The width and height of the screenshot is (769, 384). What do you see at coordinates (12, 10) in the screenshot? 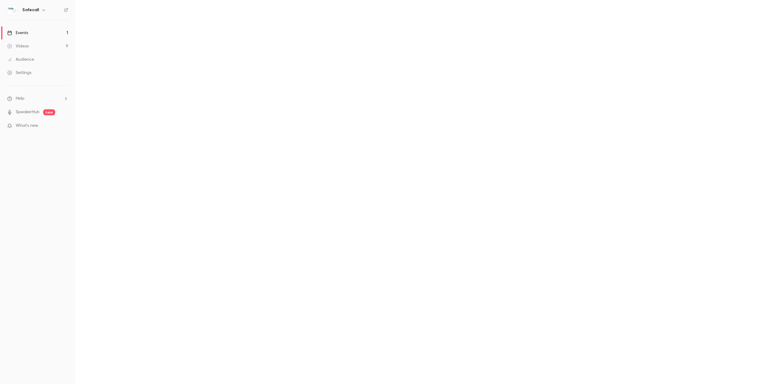
I see `img: Safecall` at bounding box center [12, 10].